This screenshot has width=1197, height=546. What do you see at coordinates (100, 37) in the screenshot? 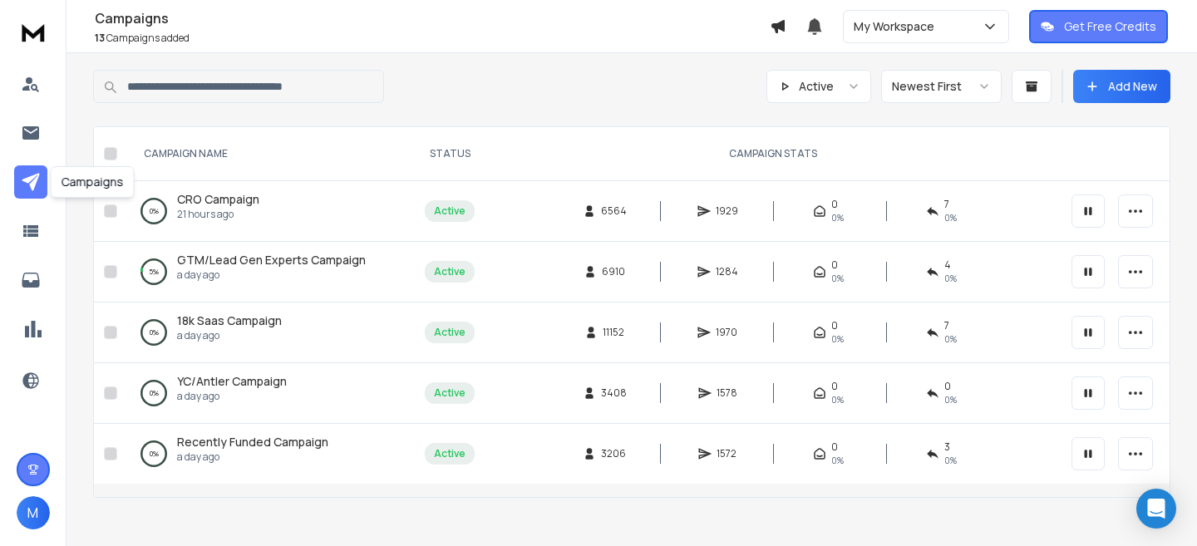
I see `span: 13` at bounding box center [100, 37].